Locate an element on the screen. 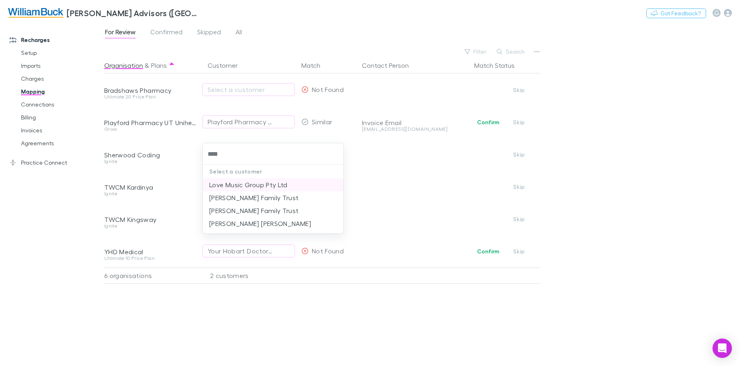  p: Select a customer is located at coordinates (273, 172).